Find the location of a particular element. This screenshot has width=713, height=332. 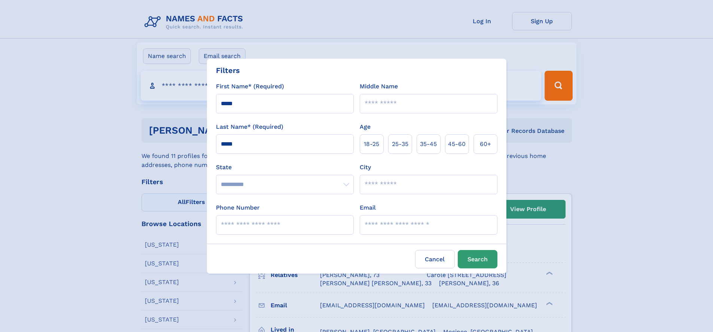

label: First Name* (Required) is located at coordinates (250, 86).